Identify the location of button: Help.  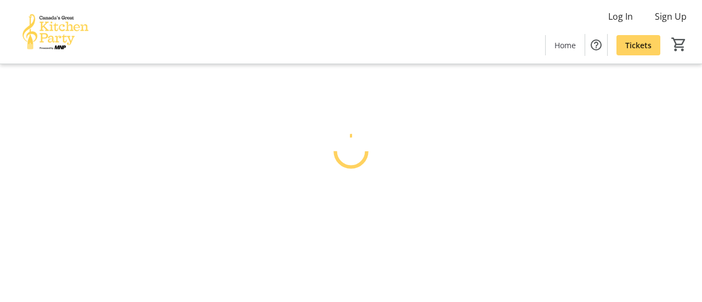
(596, 45).